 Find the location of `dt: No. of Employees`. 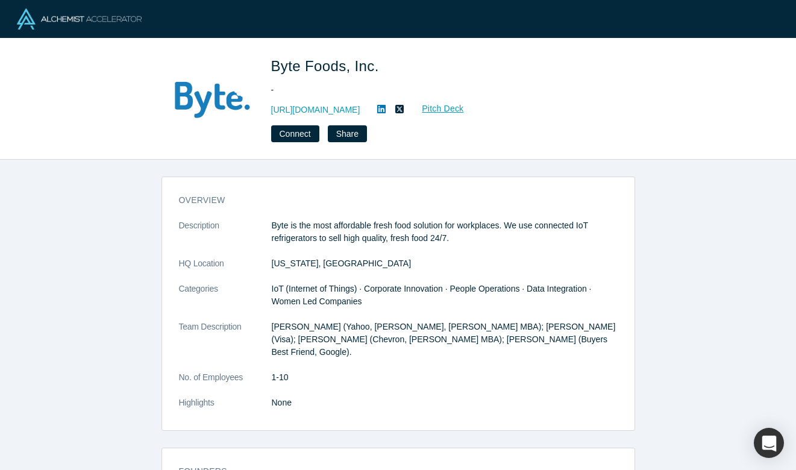

dt: No. of Employees is located at coordinates (225, 384).